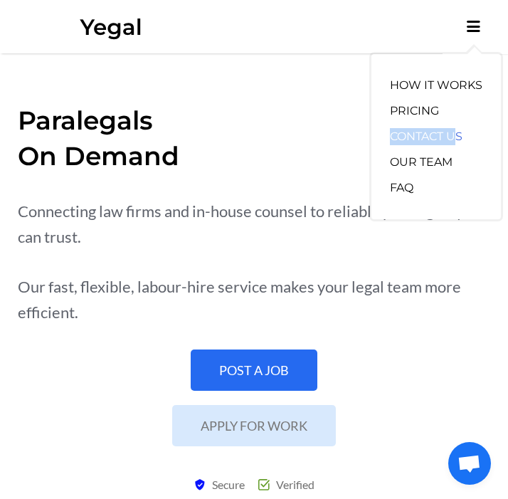 This screenshot has height=499, width=508. I want to click on a: APPLY FOR WORK, so click(254, 426).